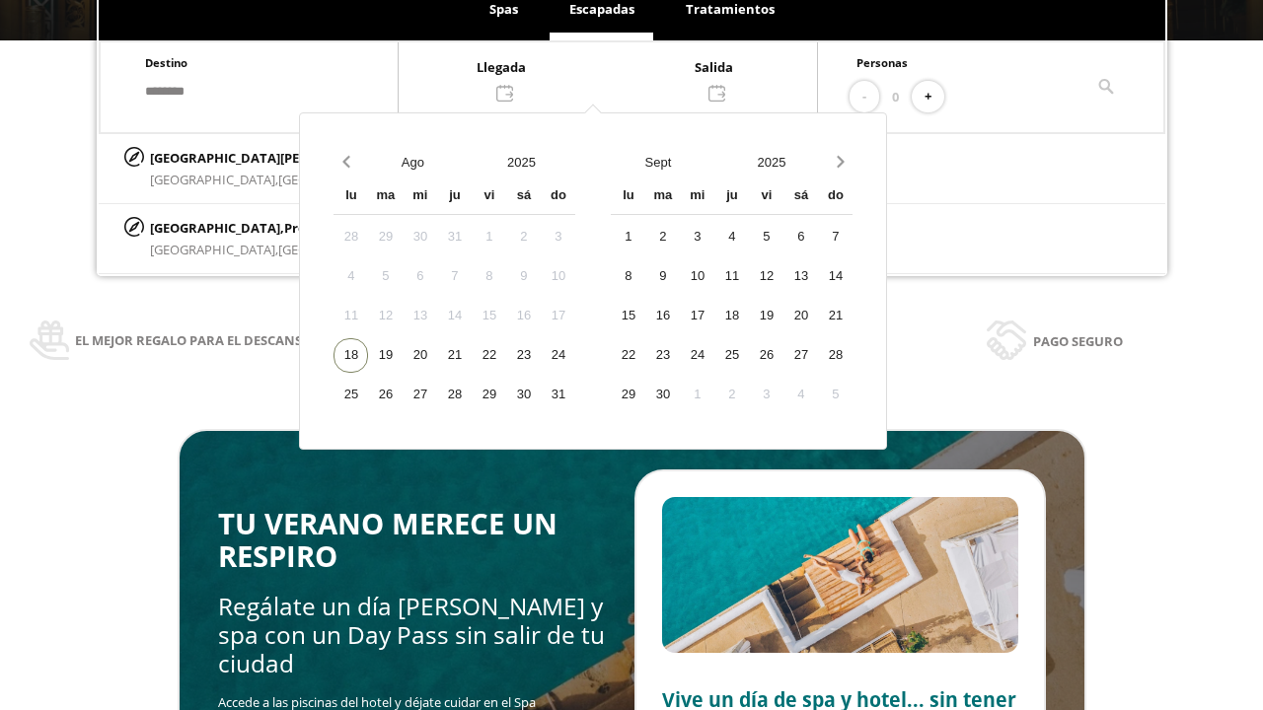  What do you see at coordinates (231, 340) in the screenshot?
I see `span: El mejor regalo para el descanso y la salud` at bounding box center [231, 340].